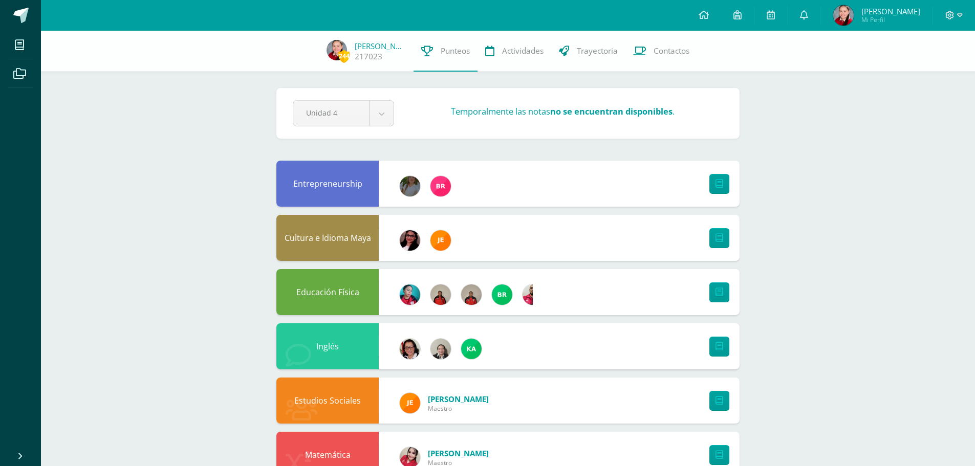  What do you see at coordinates (441, 349) in the screenshot?
I see `img: 525b25e562e1b2fd5211d281b33393db.png` at bounding box center [441, 349].